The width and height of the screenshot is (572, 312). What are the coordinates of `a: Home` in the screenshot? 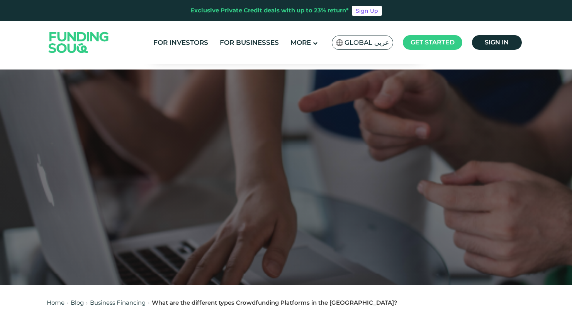 It's located at (56, 302).